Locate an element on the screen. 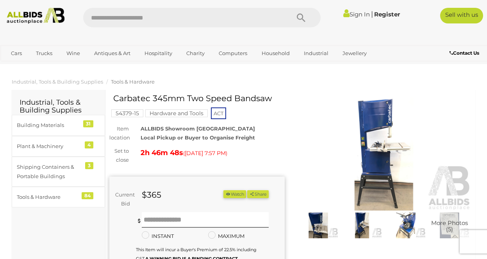  span: Tools & Hardware is located at coordinates (133, 82).